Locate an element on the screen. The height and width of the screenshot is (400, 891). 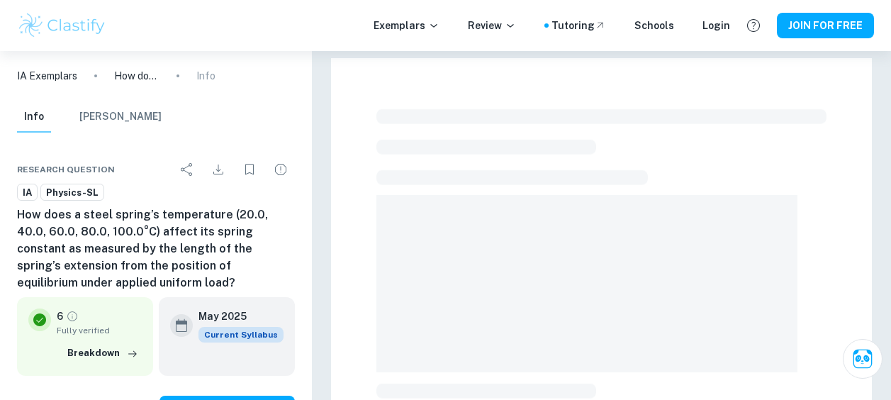
img: Clastify logo is located at coordinates (62, 26).